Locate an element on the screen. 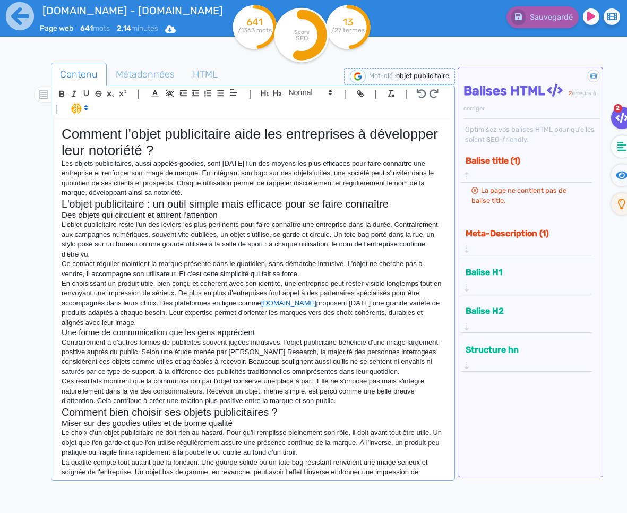 The image size is (627, 513). button: Sauvegardé is located at coordinates (543, 17).